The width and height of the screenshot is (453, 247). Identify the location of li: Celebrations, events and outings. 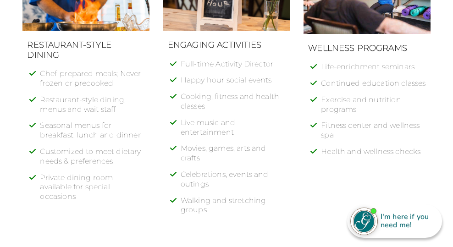
(233, 183).